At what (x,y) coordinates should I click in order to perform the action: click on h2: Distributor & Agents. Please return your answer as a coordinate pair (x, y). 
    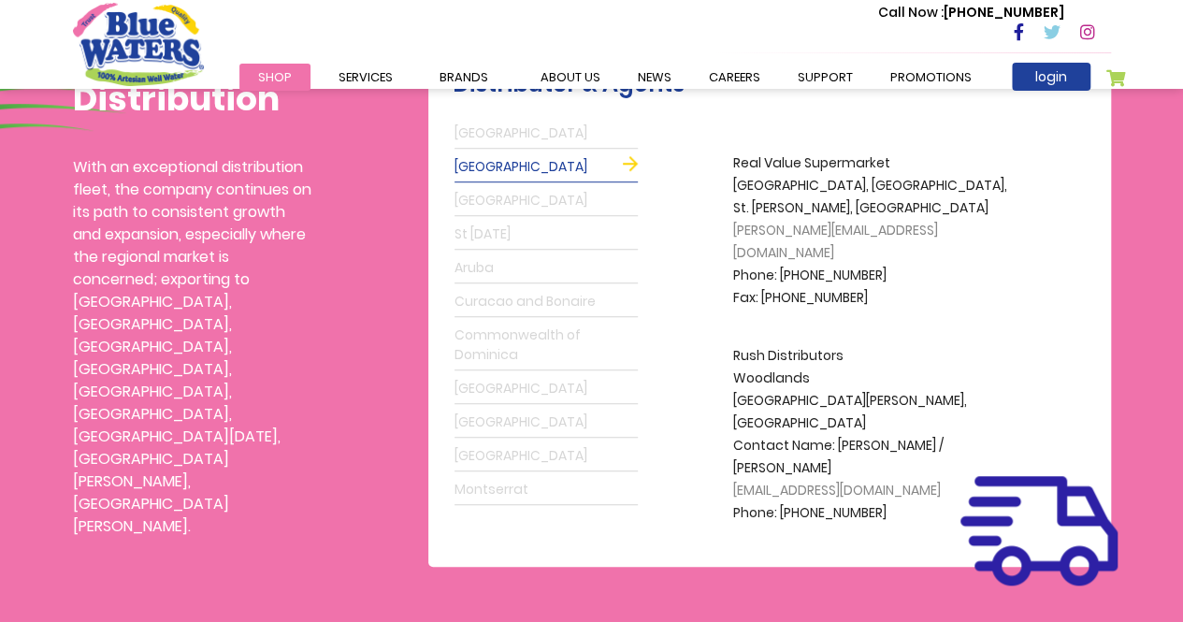
    Looking at the image, I should click on (777, 84).